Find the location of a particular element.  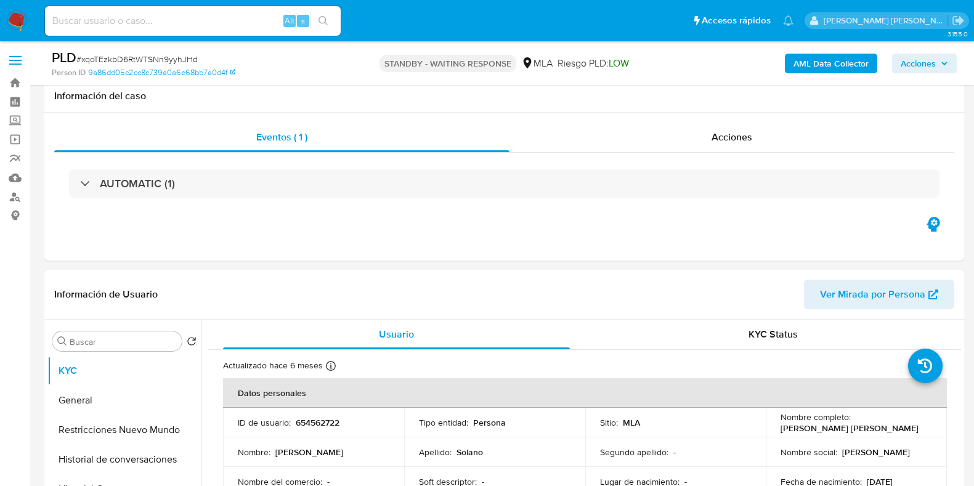

button: General is located at coordinates (125, 401).